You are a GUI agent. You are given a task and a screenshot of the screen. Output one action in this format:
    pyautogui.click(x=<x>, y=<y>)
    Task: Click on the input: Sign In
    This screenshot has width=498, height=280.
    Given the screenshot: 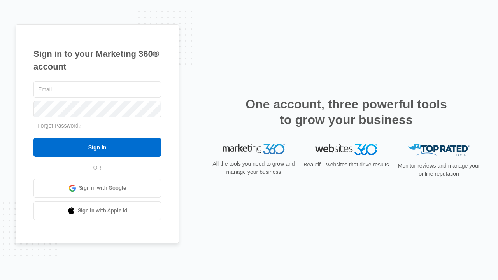 What is the action you would take?
    pyautogui.click(x=97, y=147)
    